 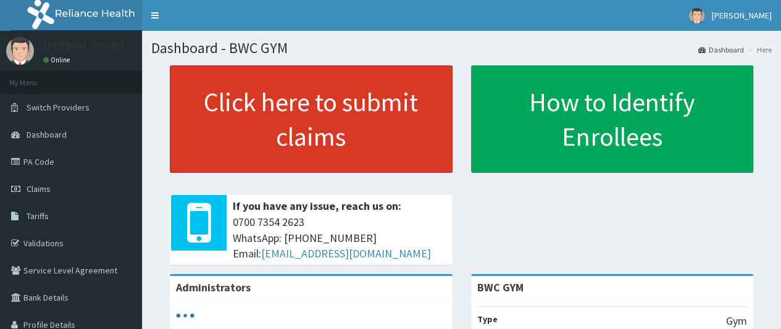 What do you see at coordinates (758, 49) in the screenshot?
I see `li: Here` at bounding box center [758, 49].